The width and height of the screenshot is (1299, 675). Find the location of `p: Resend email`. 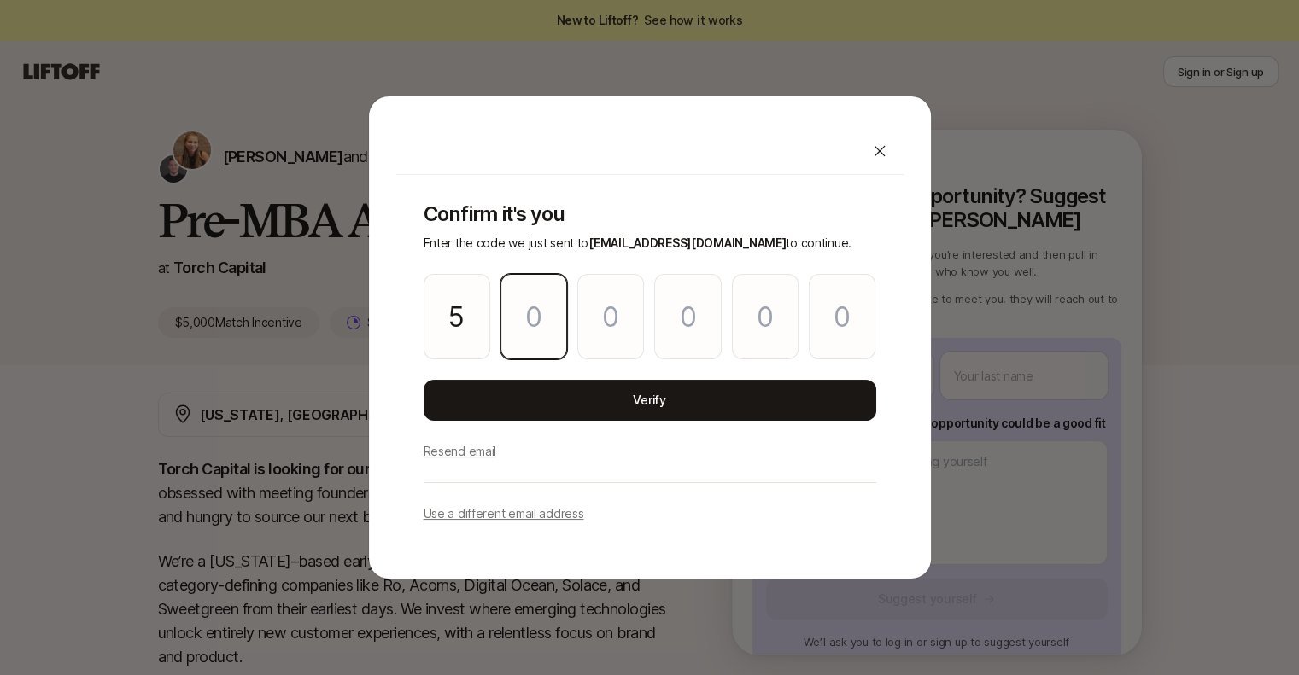

p: Resend email is located at coordinates (460, 452).